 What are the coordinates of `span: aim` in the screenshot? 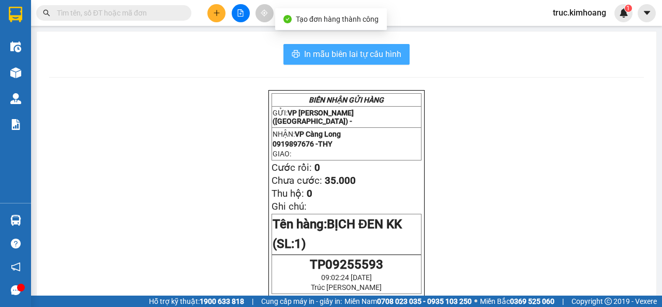 It's located at (264, 13).